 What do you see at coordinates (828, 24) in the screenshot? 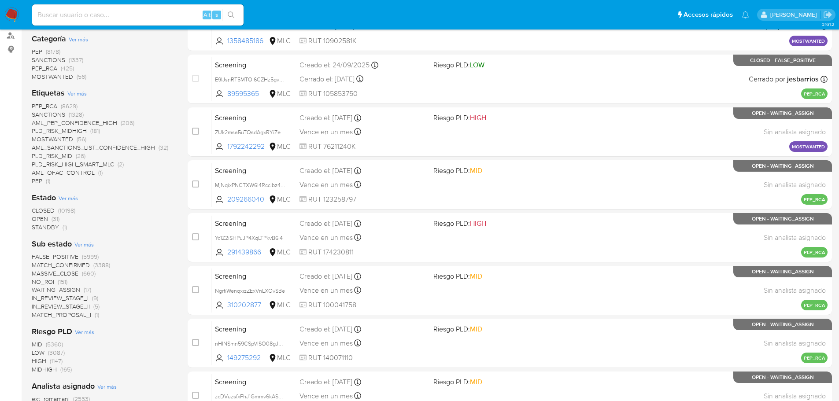
I see `span: 3.161.2` at bounding box center [828, 24].